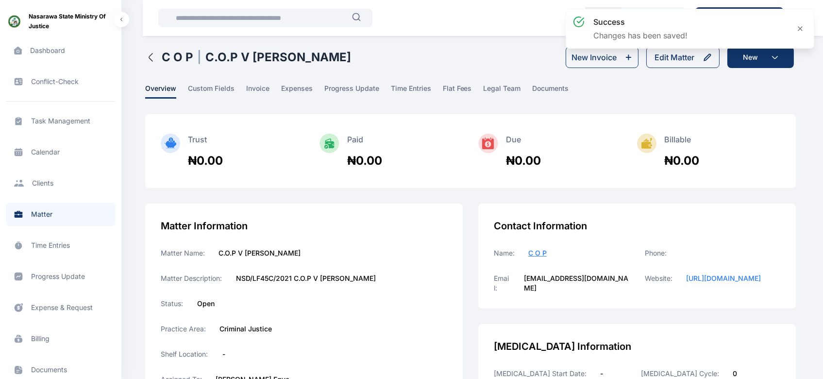 This screenshot has width=823, height=379. Describe the element at coordinates (297, 91) in the screenshot. I see `span: expenses` at that location.